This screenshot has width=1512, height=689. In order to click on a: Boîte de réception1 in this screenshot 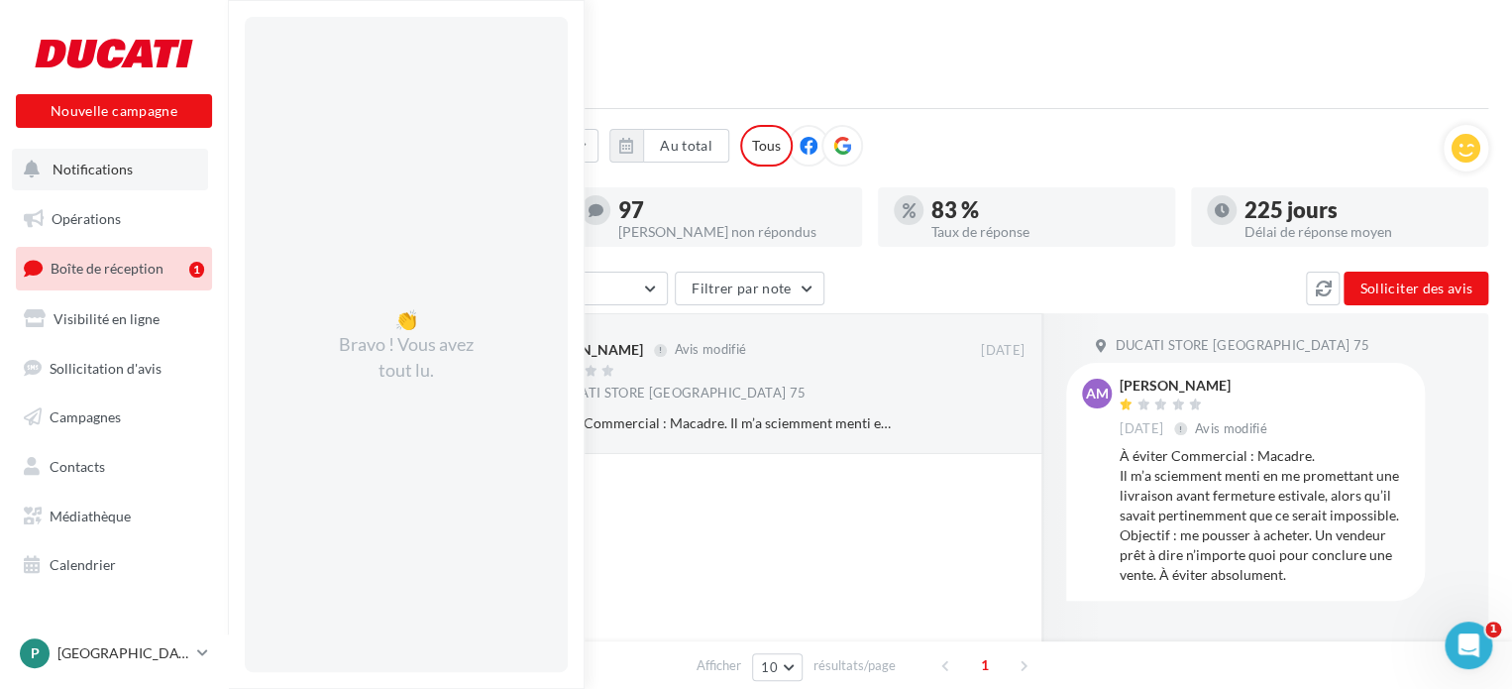, I will do `click(114, 268)`.